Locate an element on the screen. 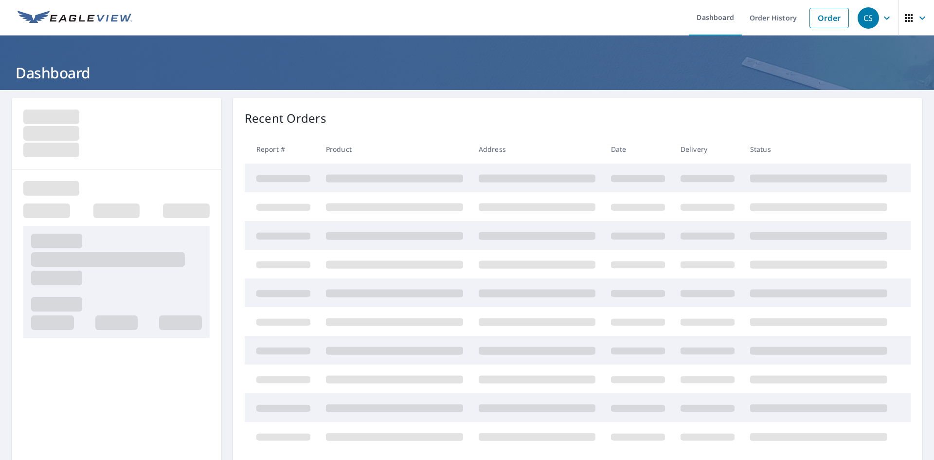 The width and height of the screenshot is (934, 460). th: Product is located at coordinates (395, 149).